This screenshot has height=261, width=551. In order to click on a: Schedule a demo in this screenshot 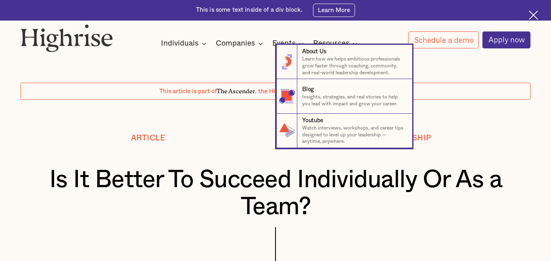, I will do `click(444, 40)`.